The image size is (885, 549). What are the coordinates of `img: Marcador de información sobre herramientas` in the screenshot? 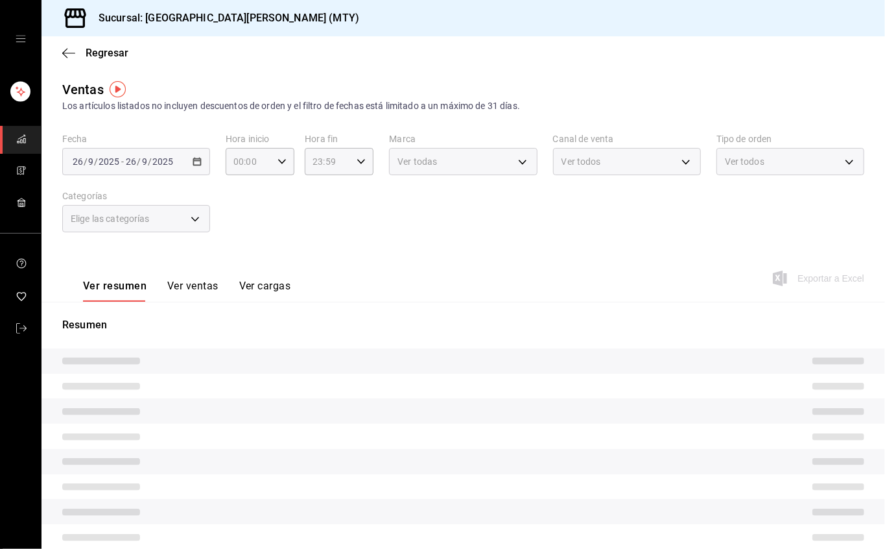 It's located at (117, 89).